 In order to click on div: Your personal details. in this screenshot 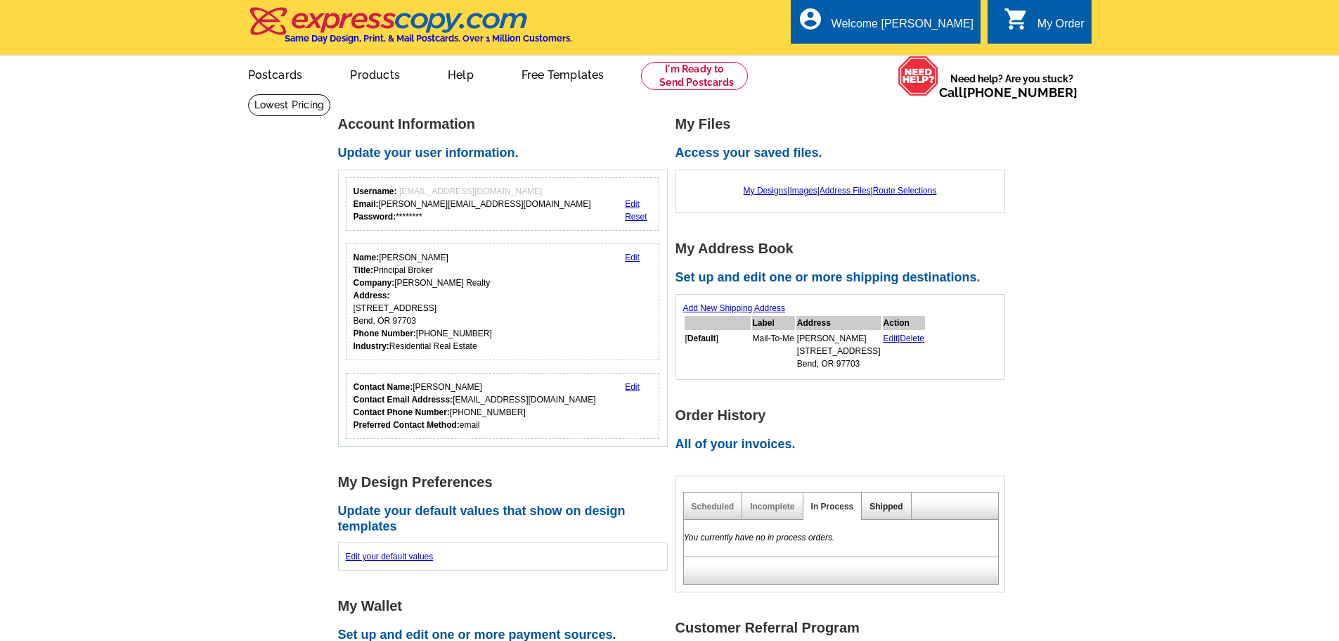, I will do `click(503, 302)`.